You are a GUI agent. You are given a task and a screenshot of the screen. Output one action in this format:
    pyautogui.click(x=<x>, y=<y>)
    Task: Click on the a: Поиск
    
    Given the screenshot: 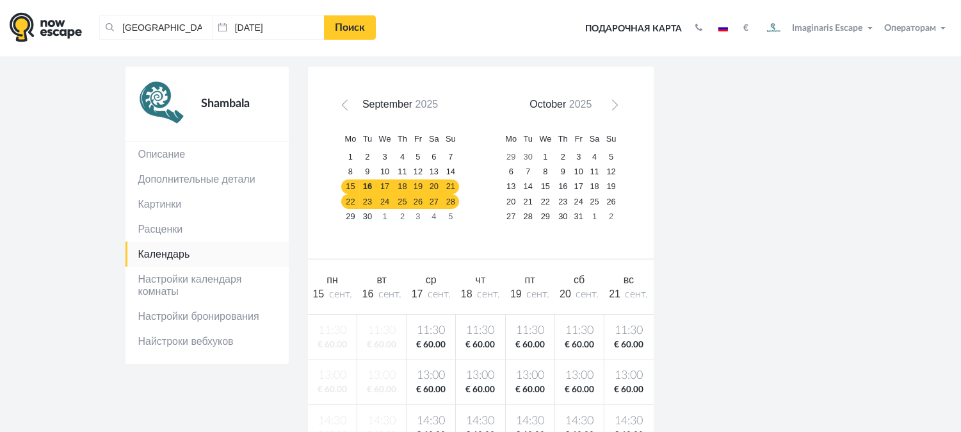 What is the action you would take?
    pyautogui.click(x=350, y=28)
    